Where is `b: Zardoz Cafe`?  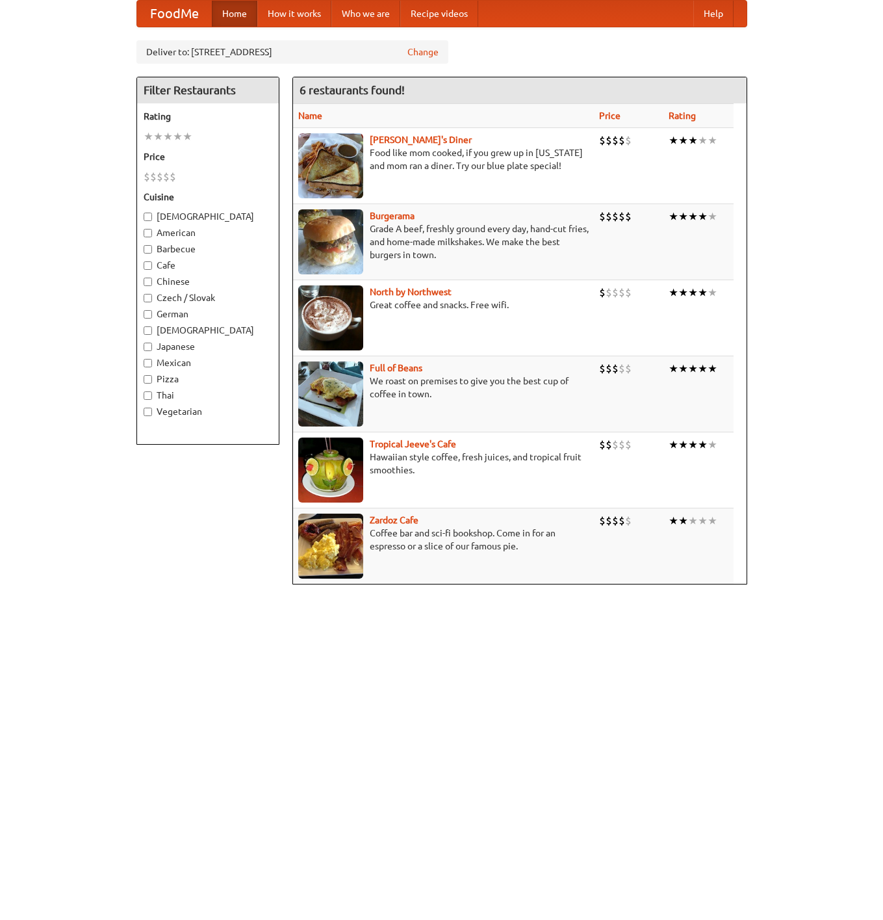
b: Zardoz Cafe is located at coordinates (394, 520).